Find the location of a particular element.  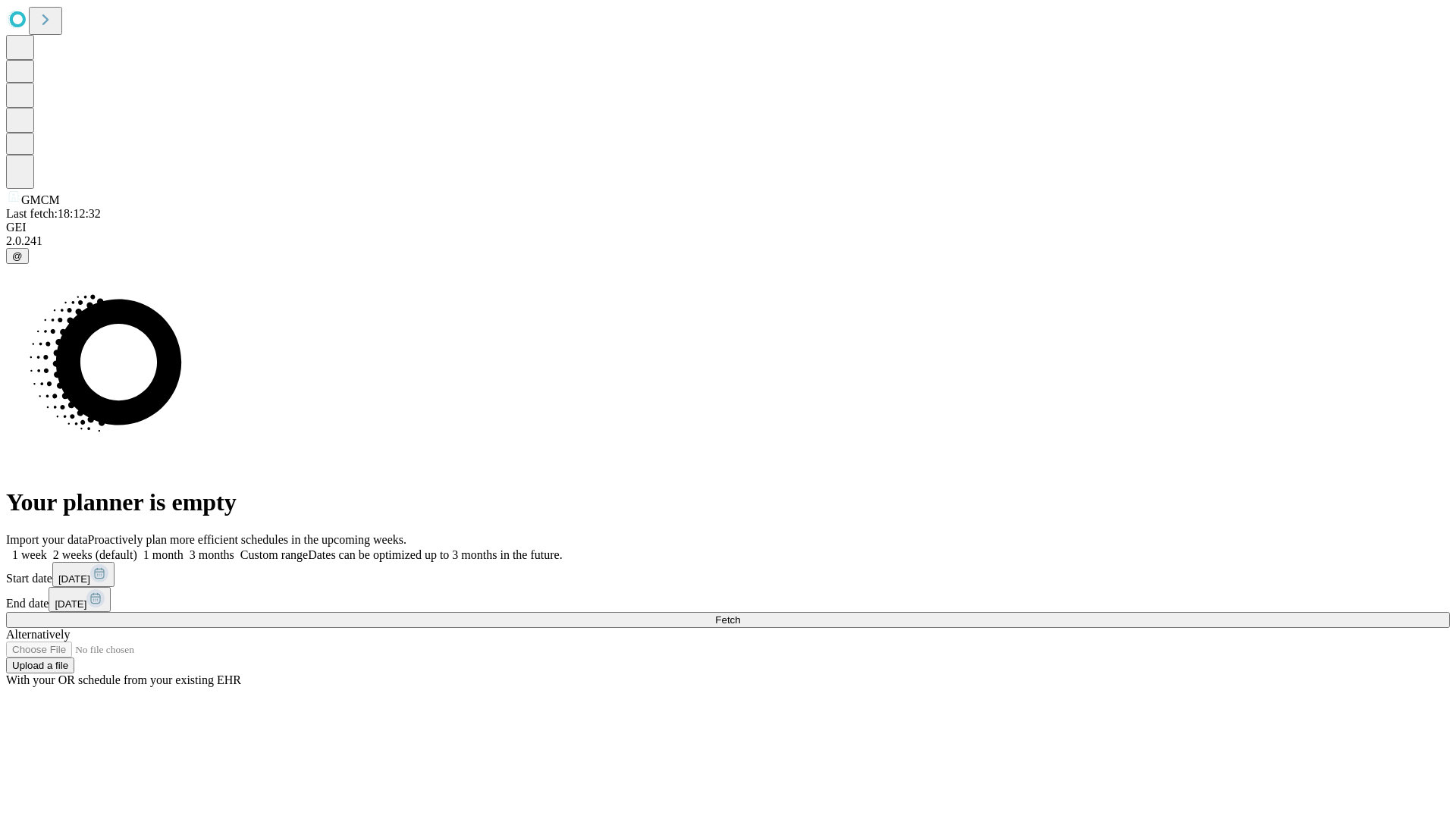

div: End date is located at coordinates (728, 599).